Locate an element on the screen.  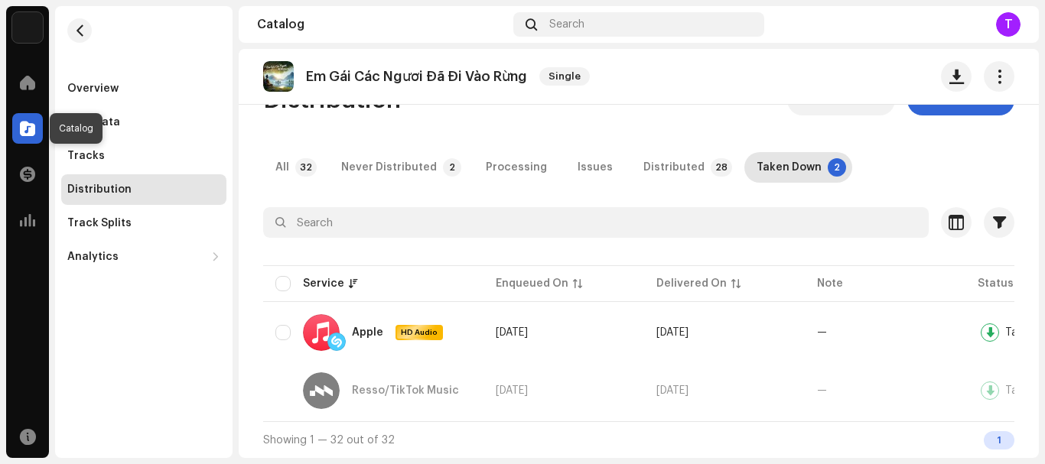
div: Delivered On is located at coordinates (691, 284).